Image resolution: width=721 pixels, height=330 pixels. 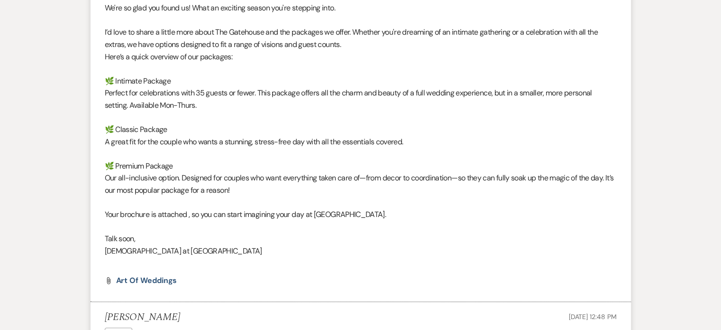 What do you see at coordinates (361, 81) in the screenshot?
I see `p: 🌿 Intimate Package` at bounding box center [361, 81].